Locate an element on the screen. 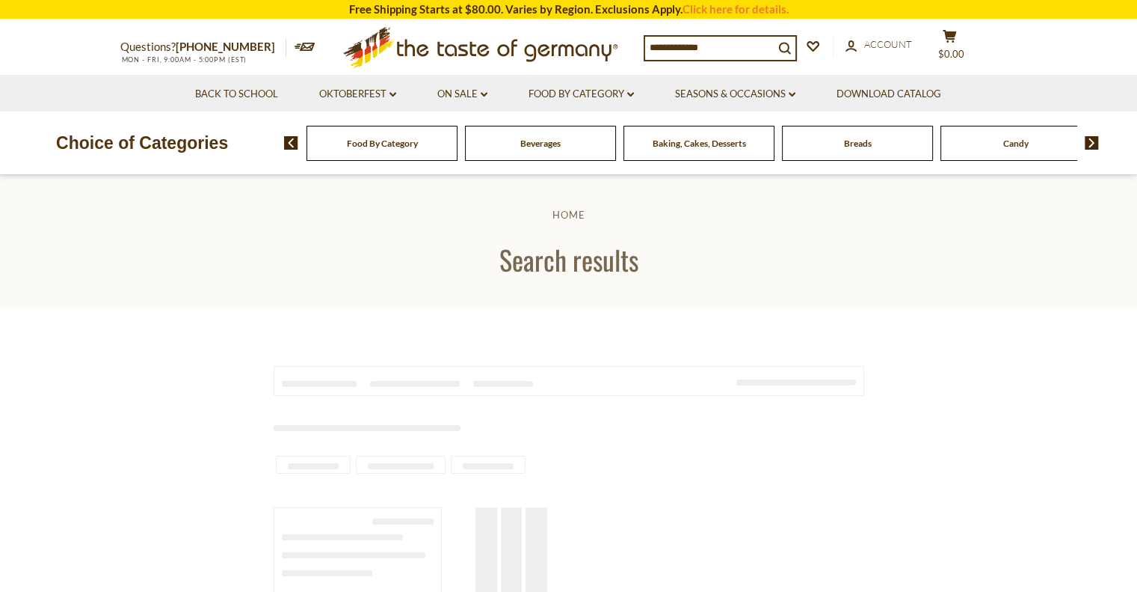 Image resolution: width=1137 pixels, height=592 pixels. a: Back to School is located at coordinates (236, 94).